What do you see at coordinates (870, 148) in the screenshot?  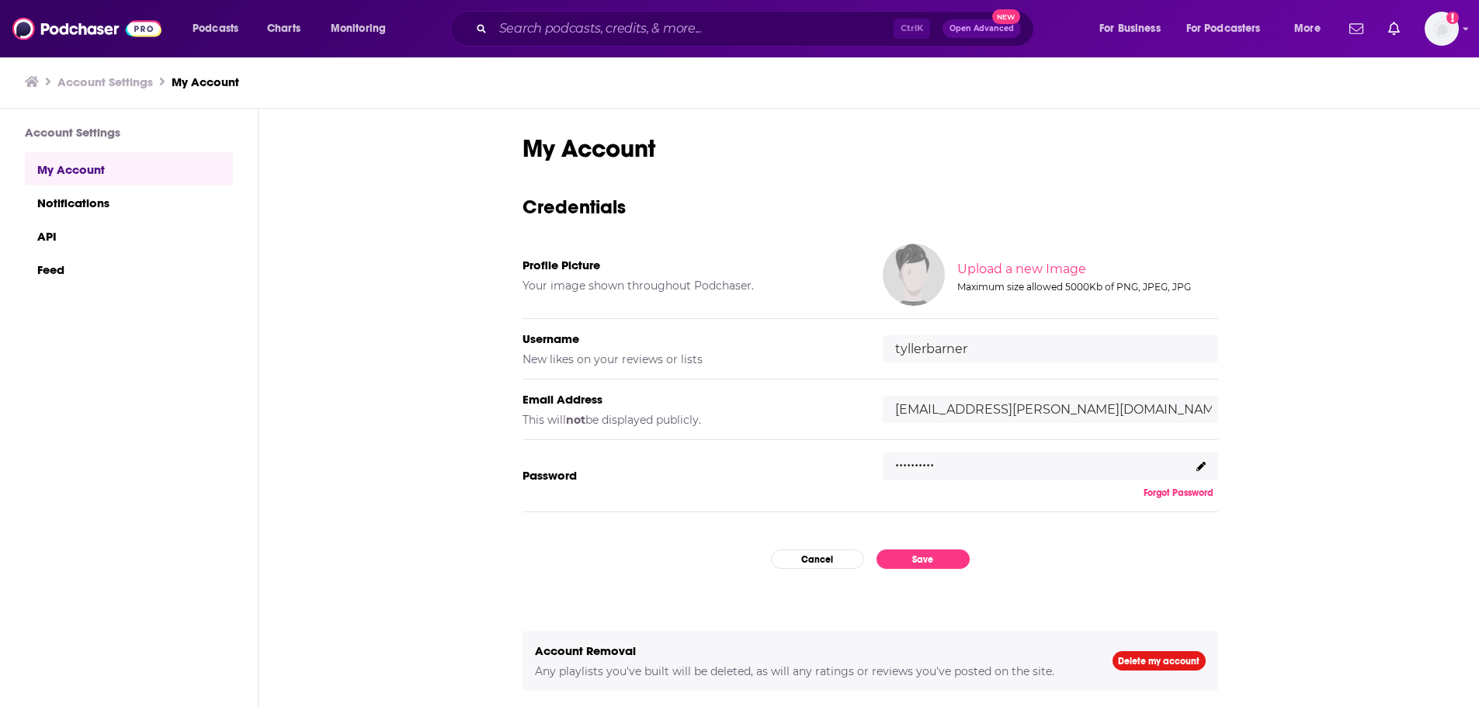 I see `h1: My Account` at bounding box center [870, 148].